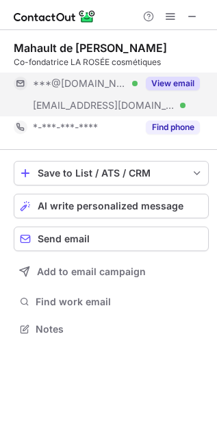  What do you see at coordinates (111, 173) in the screenshot?
I see `div: Save to List / ATS / CRM` at bounding box center [111, 173].